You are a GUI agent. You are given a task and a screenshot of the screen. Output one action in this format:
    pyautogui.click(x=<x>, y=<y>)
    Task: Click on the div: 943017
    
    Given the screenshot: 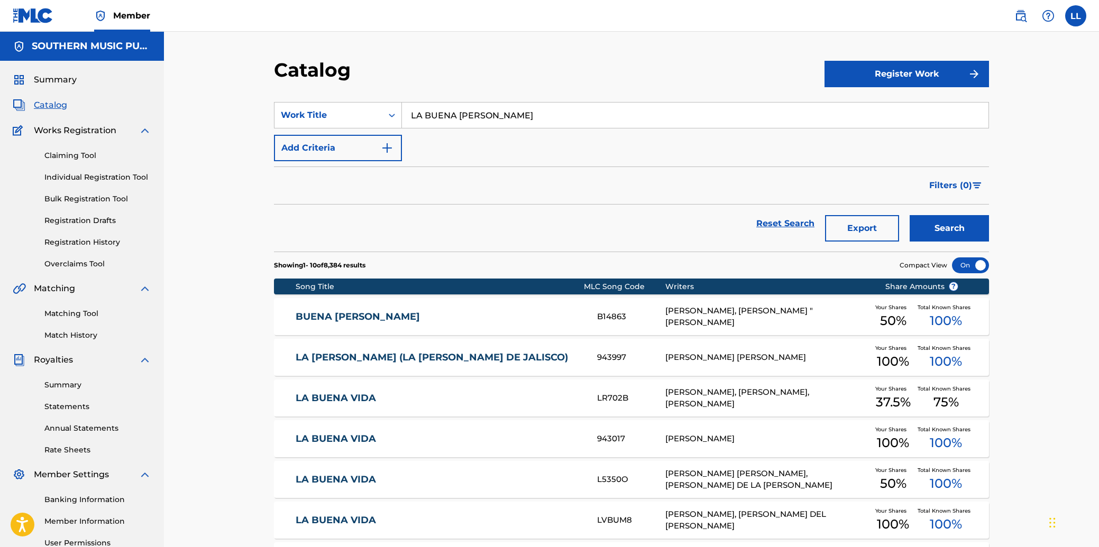 What is the action you would take?
    pyautogui.click(x=631, y=439)
    